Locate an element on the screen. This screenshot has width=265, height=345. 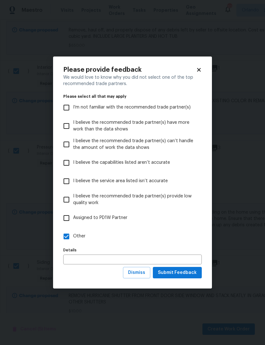
span: I’m not familiar with the recommended trade partner(s) is located at coordinates (132, 107).